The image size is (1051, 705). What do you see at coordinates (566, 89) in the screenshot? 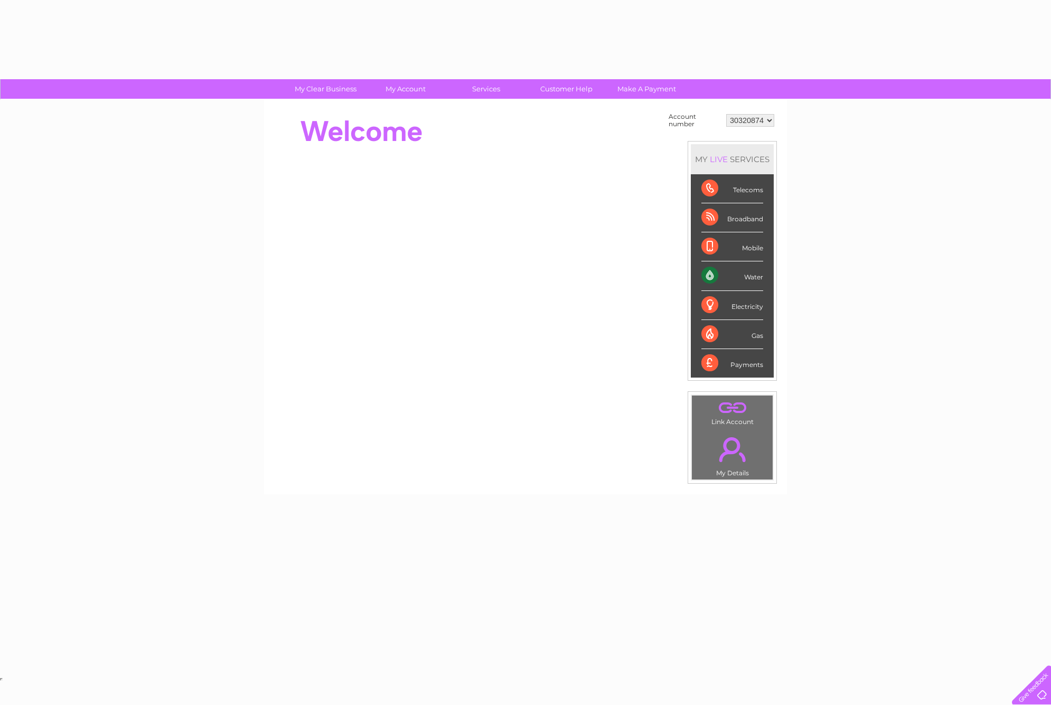
I see `a: Customer Help` at bounding box center [566, 89].